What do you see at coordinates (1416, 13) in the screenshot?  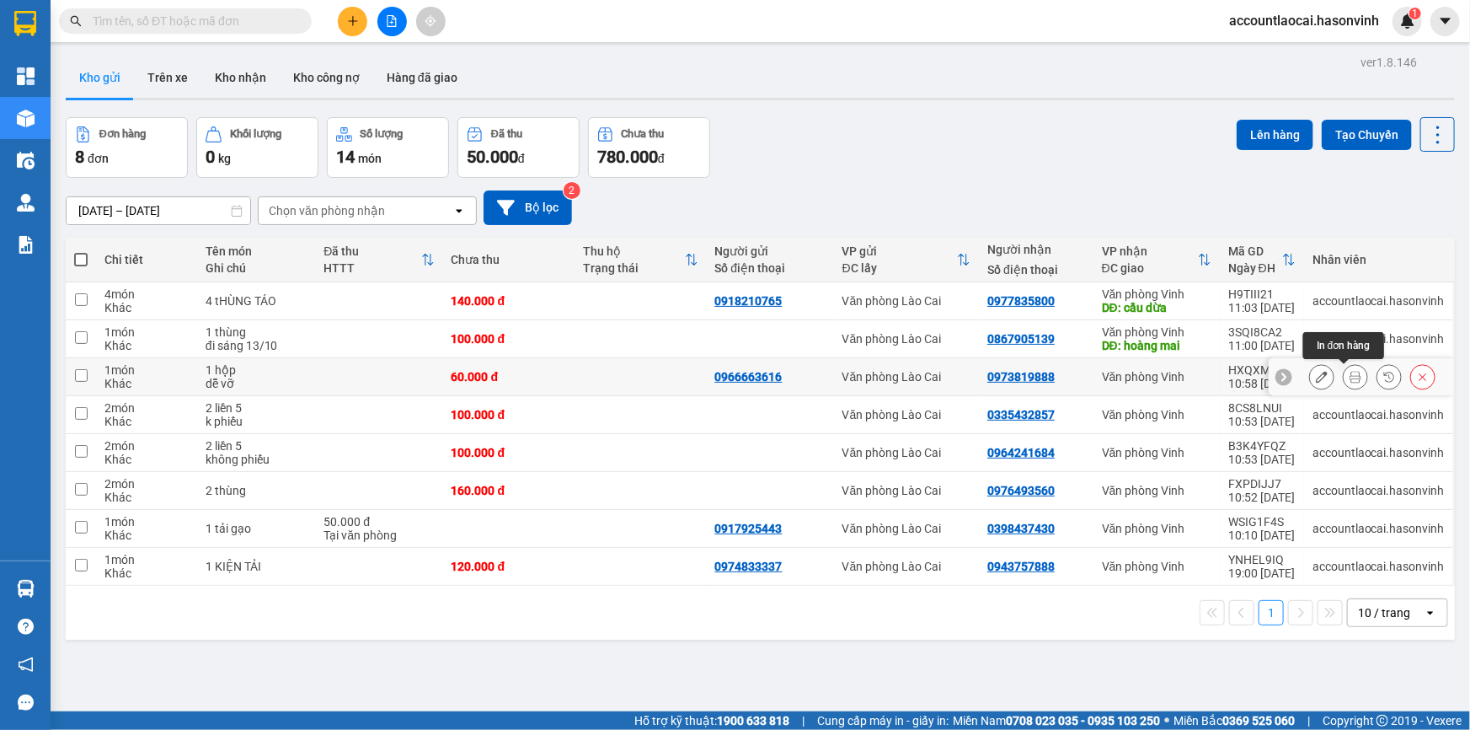 I see `sup: 1` at bounding box center [1416, 13].